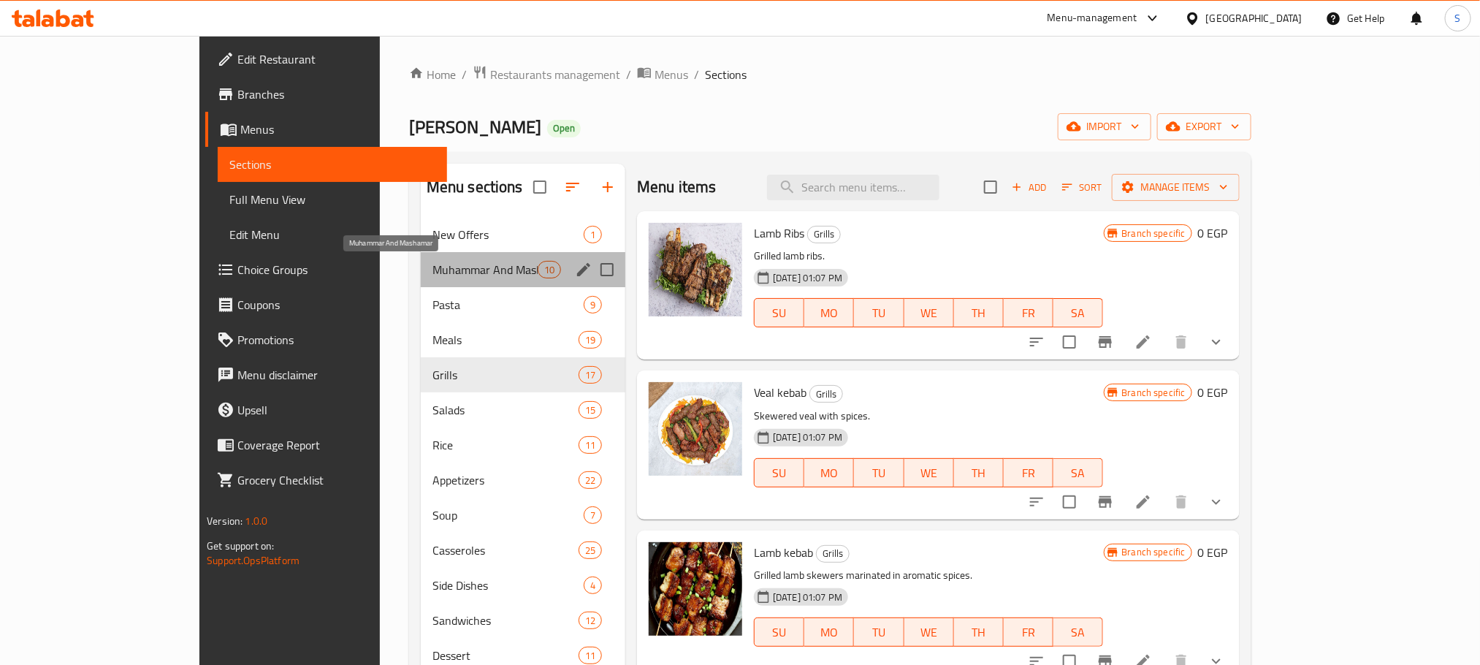 This screenshot has height=665, width=1480. I want to click on a: Choice Groups, so click(326, 270).